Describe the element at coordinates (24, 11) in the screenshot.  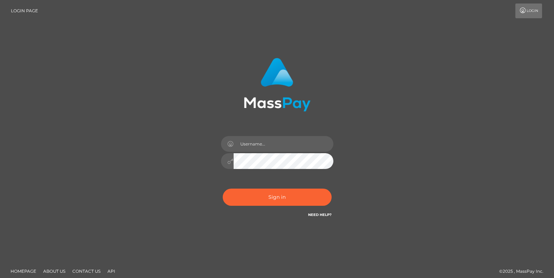
I see `a: Login Page` at that location.